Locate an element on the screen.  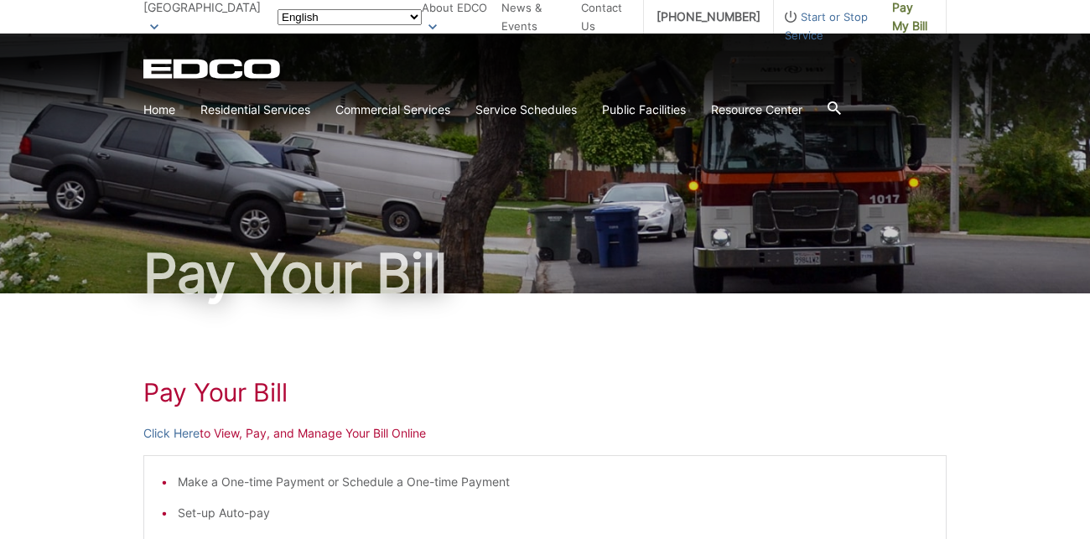
a: Commercial Services is located at coordinates (392, 110).